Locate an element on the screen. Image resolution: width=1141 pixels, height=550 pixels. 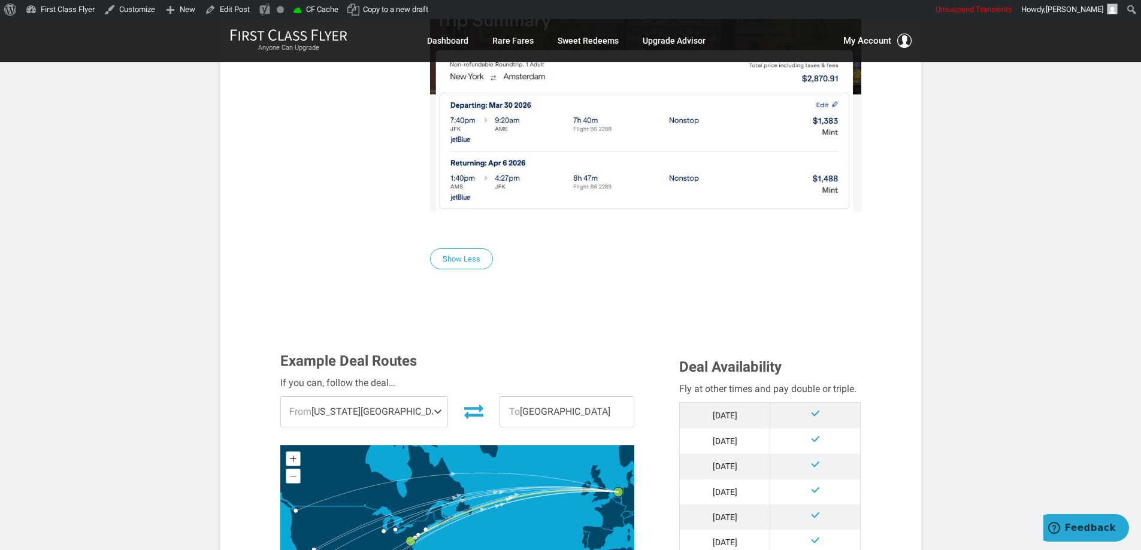
g: Amsterdam is located at coordinates (621, 492).